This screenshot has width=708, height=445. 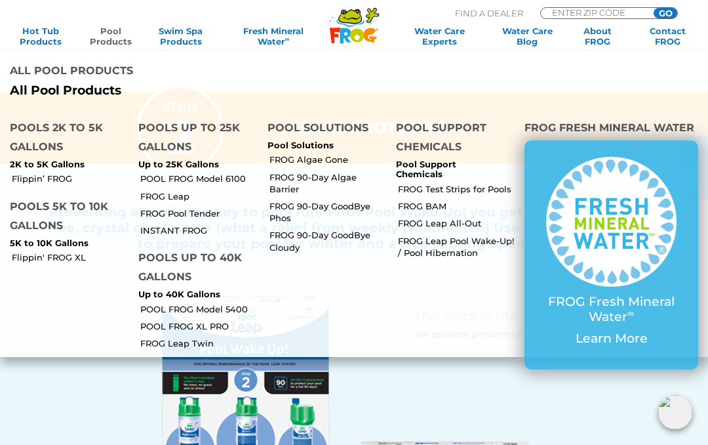 I want to click on h4: Pools up to 40K Gallons, so click(x=193, y=268).